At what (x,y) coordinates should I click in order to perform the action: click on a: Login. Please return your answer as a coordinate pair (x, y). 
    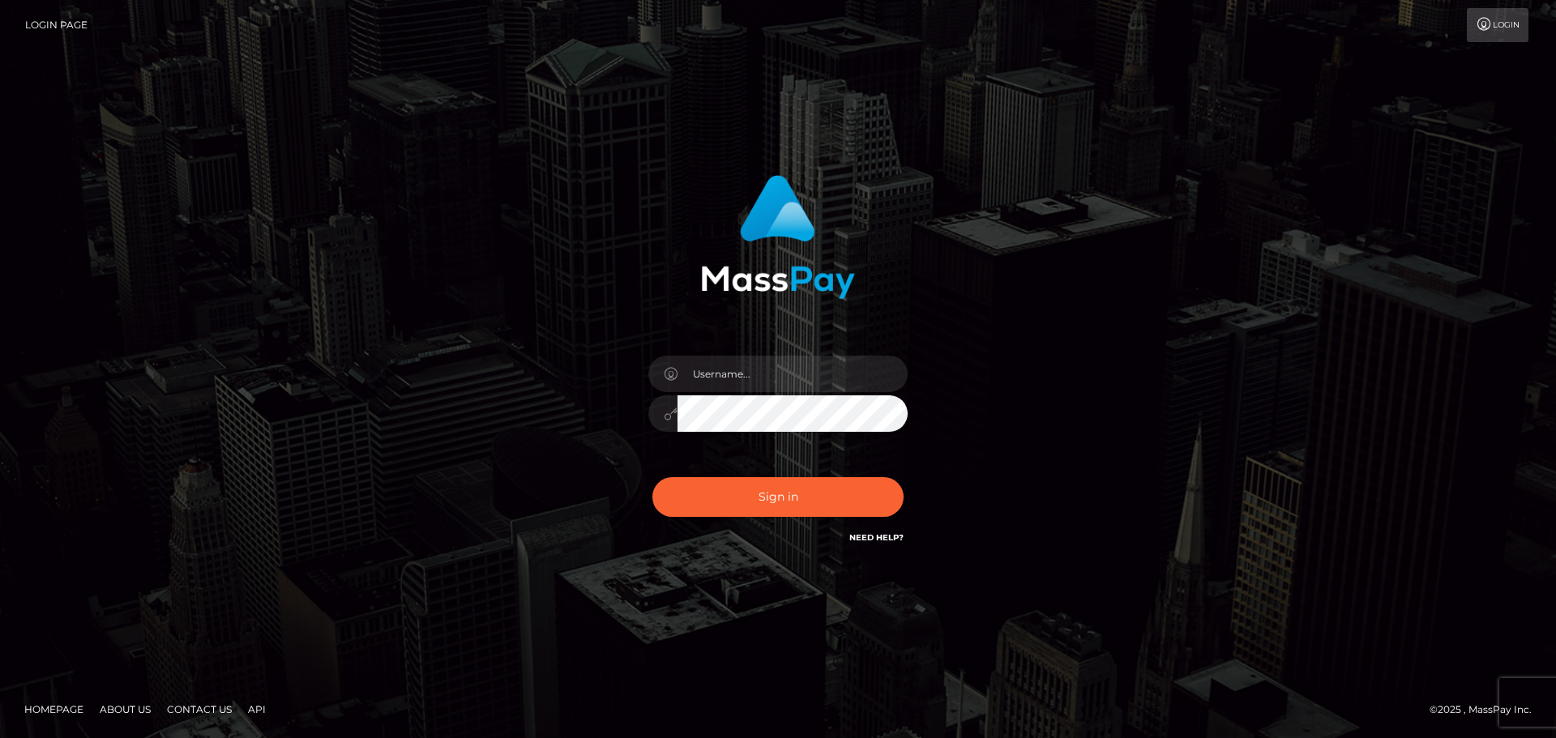
    Looking at the image, I should click on (1498, 25).